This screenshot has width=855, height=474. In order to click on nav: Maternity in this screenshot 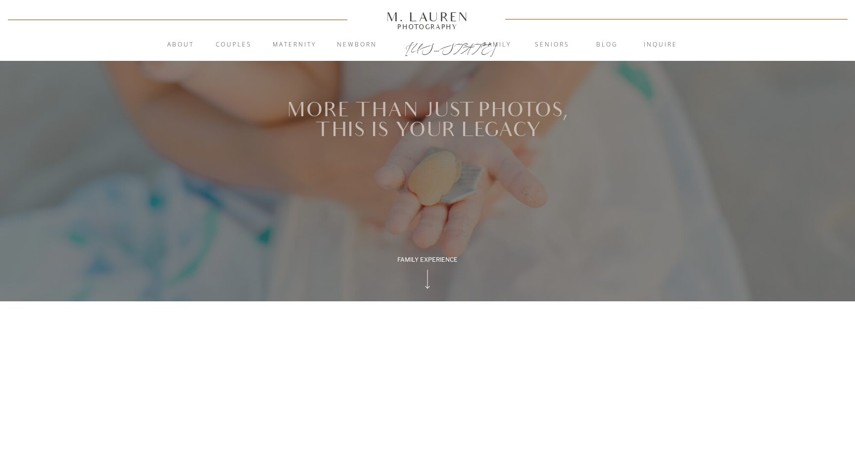, I will do `click(294, 45)`.